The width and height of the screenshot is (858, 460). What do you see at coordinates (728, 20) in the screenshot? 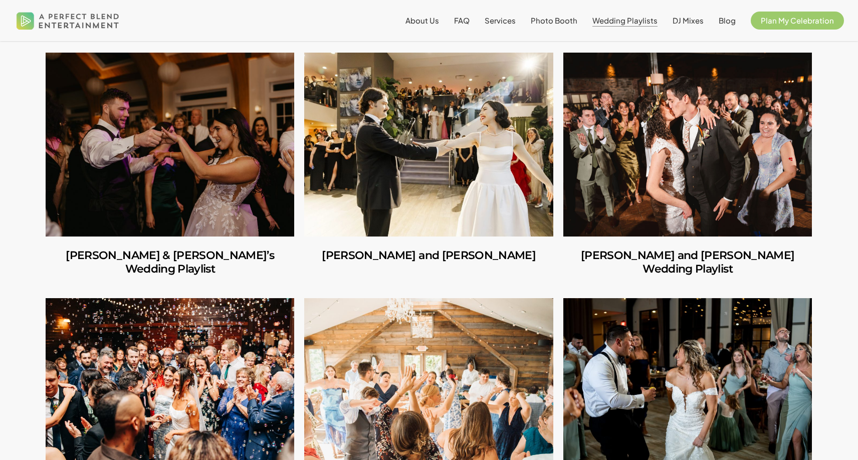
I see `span: Blog` at bounding box center [728, 20].